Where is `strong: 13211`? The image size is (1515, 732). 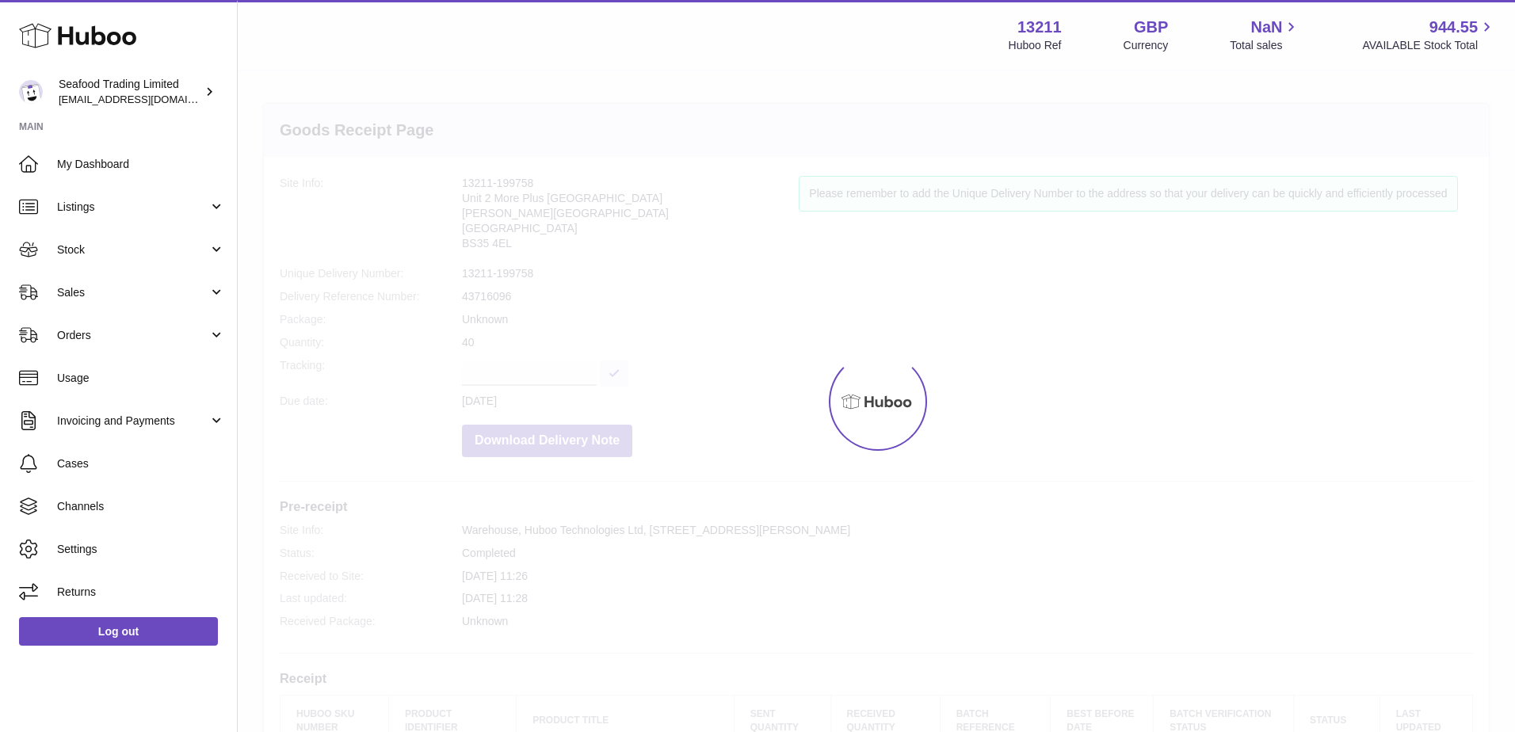
strong: 13211 is located at coordinates (1040, 27).